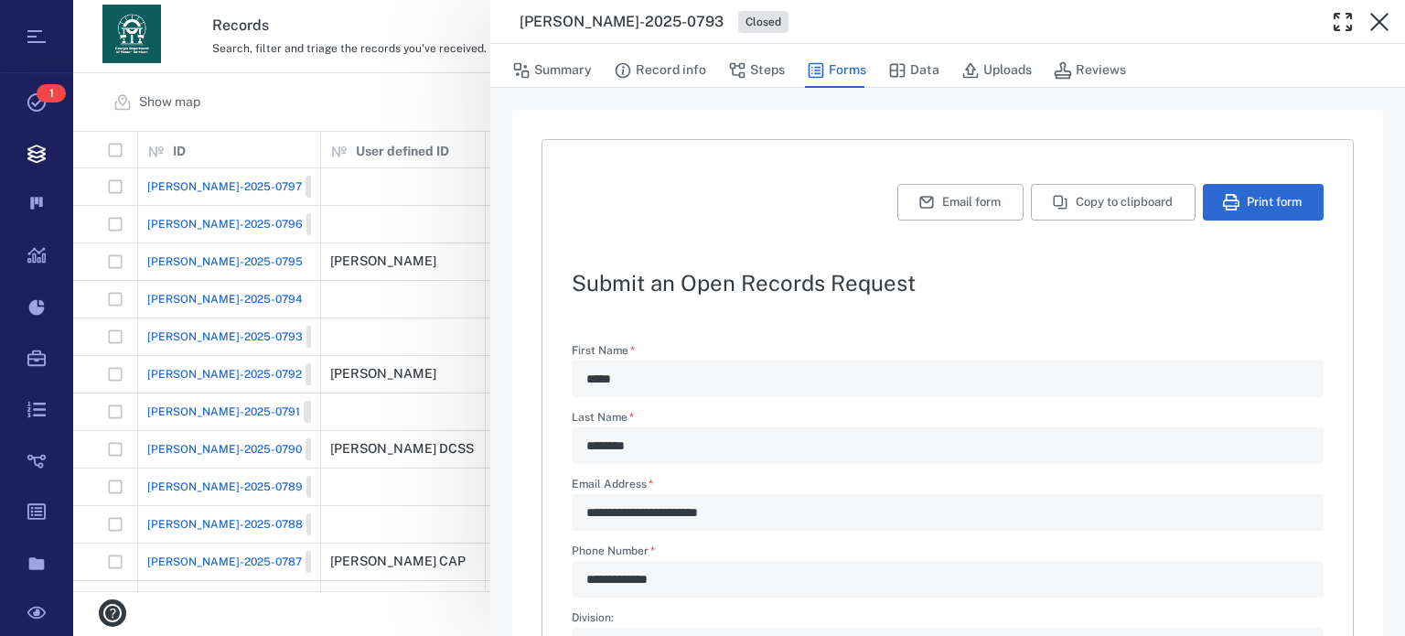  Describe the element at coordinates (948, 553) in the screenshot. I see `label: Phone Number` at that location.